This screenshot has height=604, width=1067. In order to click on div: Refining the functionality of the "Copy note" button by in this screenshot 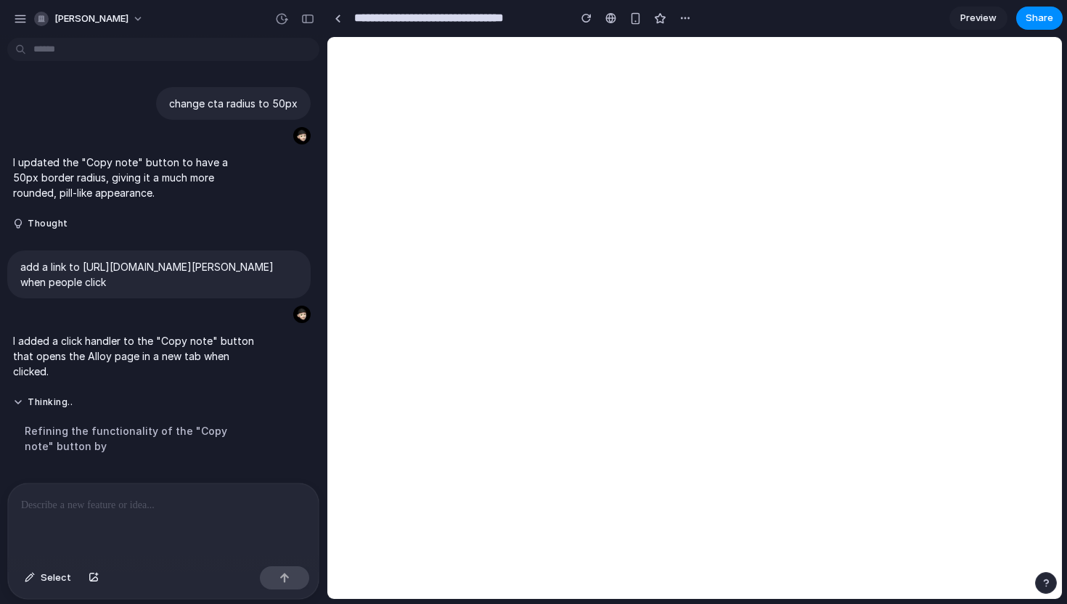, I will do `click(134, 439)`.